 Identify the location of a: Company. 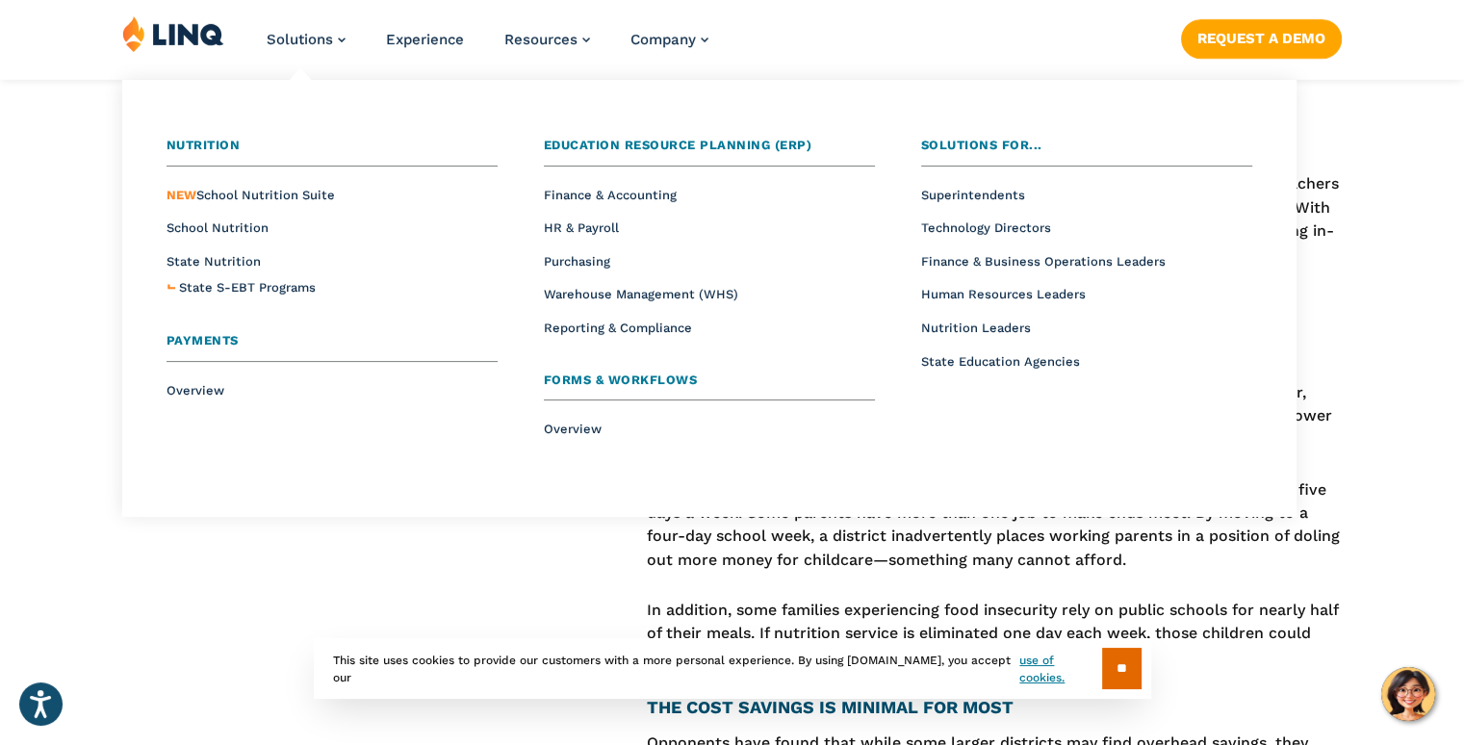
(669, 39).